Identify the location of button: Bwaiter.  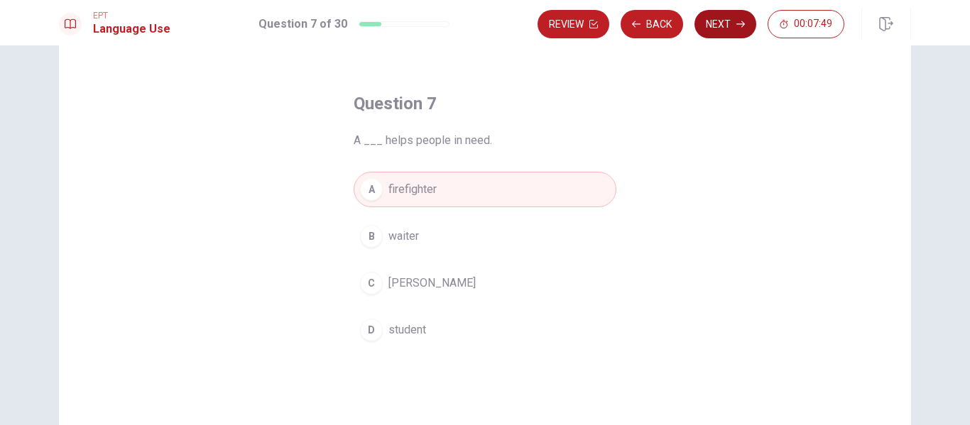
(485, 237).